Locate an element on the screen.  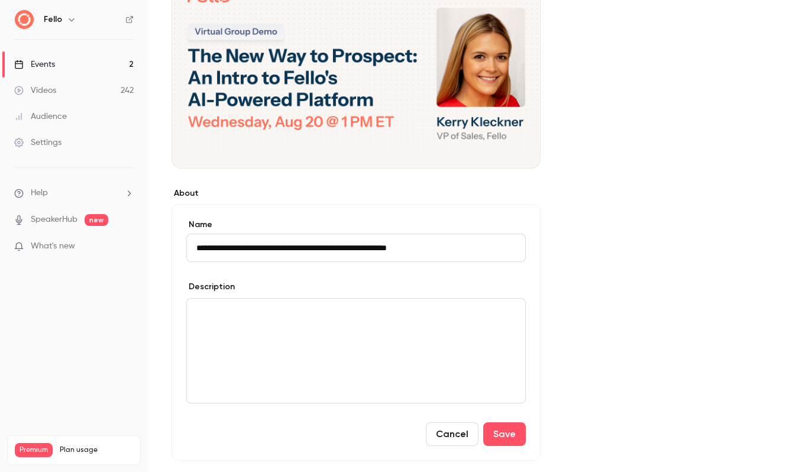
span: Premium is located at coordinates (34, 450).